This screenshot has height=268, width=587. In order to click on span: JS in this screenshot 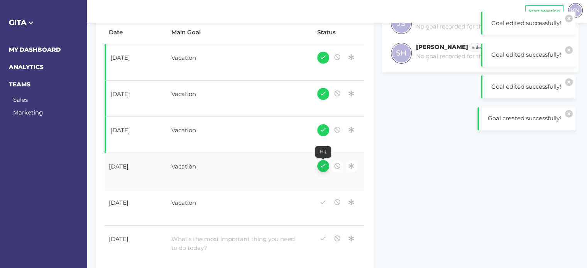, I will do `click(402, 24)`.